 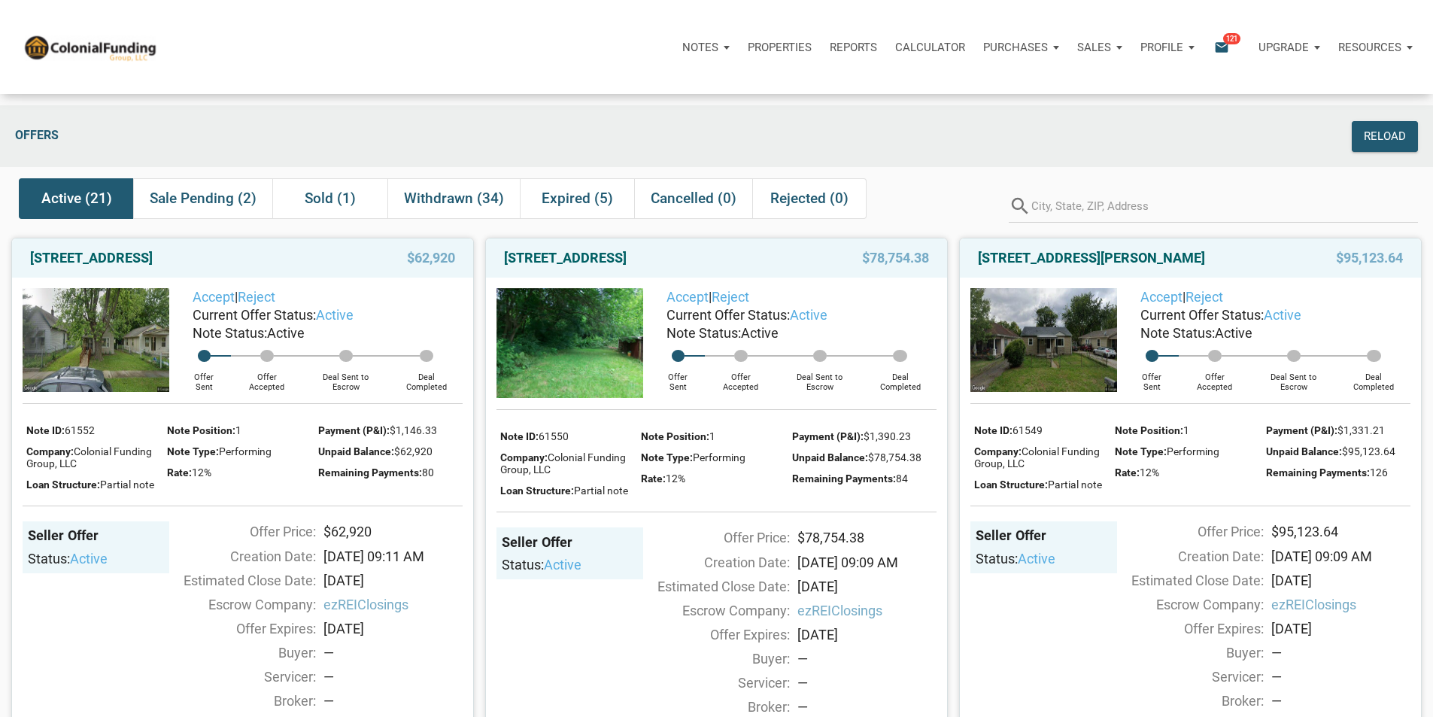 What do you see at coordinates (1161, 47) in the screenshot?
I see `p: Profile` at bounding box center [1161, 47].